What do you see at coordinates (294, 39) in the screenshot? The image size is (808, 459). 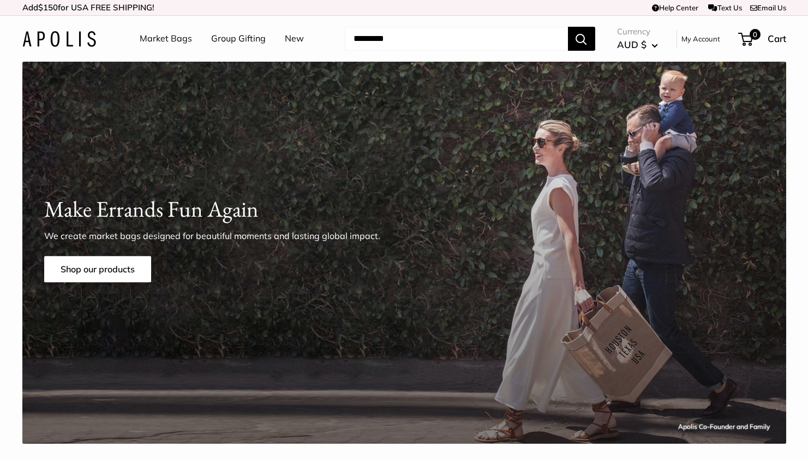 I see `a: New` at bounding box center [294, 39].